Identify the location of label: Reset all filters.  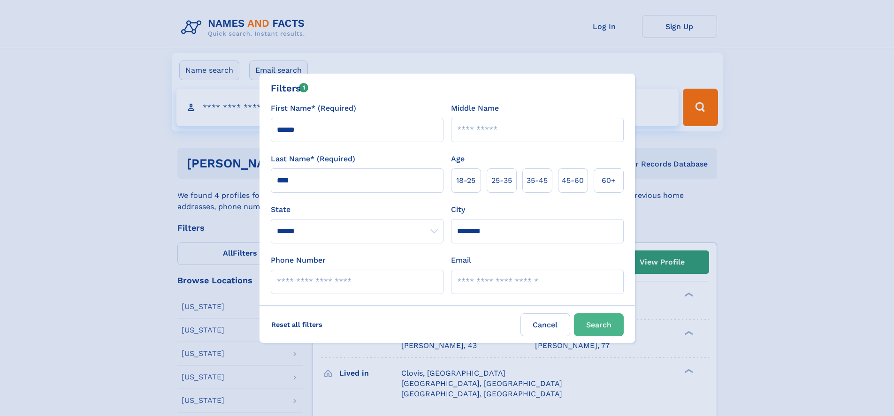
(296, 325).